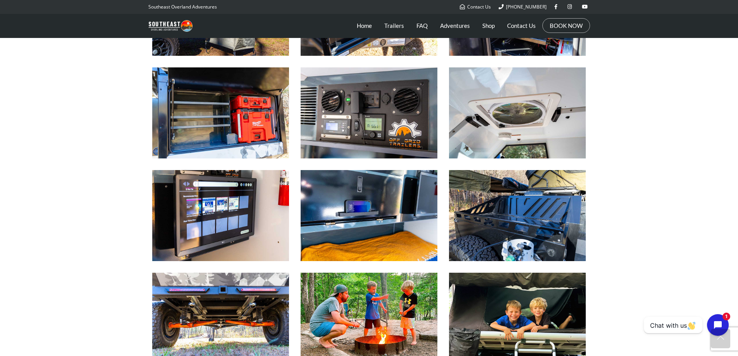 The height and width of the screenshot is (356, 738). Describe the element at coordinates (479, 7) in the screenshot. I see `span: Contact Us` at that location.